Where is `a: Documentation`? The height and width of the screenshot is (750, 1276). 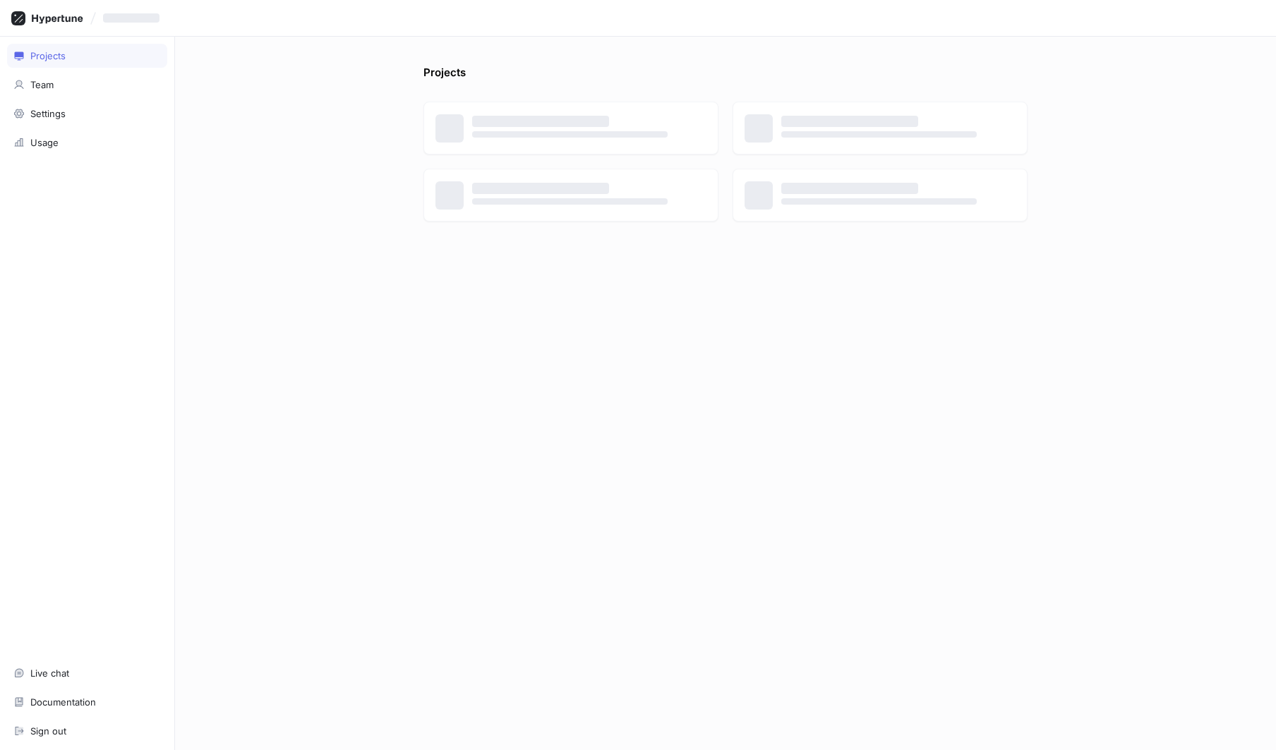
a: Documentation is located at coordinates (87, 702).